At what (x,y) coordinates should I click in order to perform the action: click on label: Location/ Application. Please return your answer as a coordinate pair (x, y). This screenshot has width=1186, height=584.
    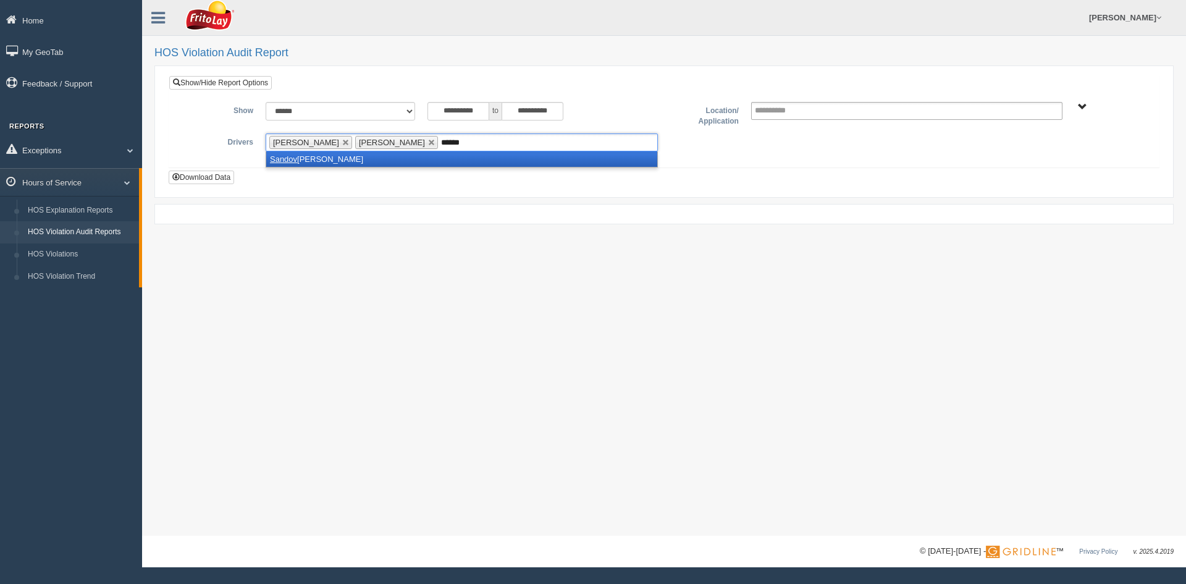
    Looking at the image, I should click on (704, 114).